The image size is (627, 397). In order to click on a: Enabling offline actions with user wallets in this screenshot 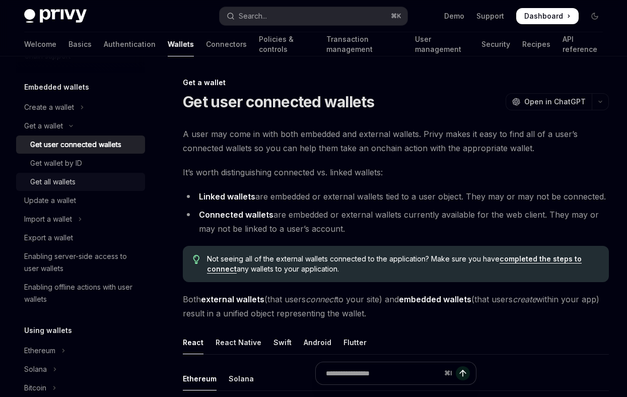, I will do `click(81, 293)`.